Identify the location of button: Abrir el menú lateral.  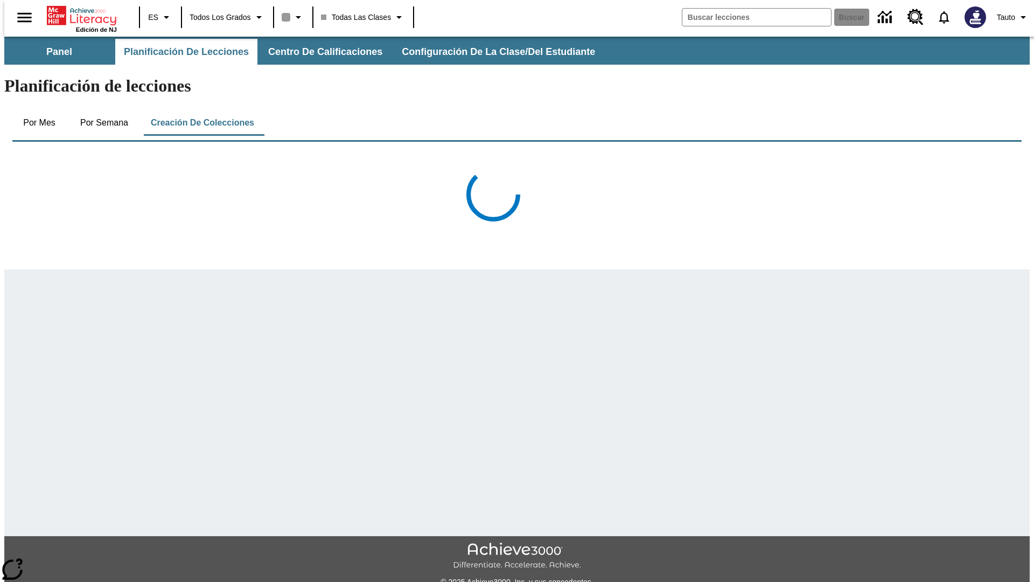
(24, 17).